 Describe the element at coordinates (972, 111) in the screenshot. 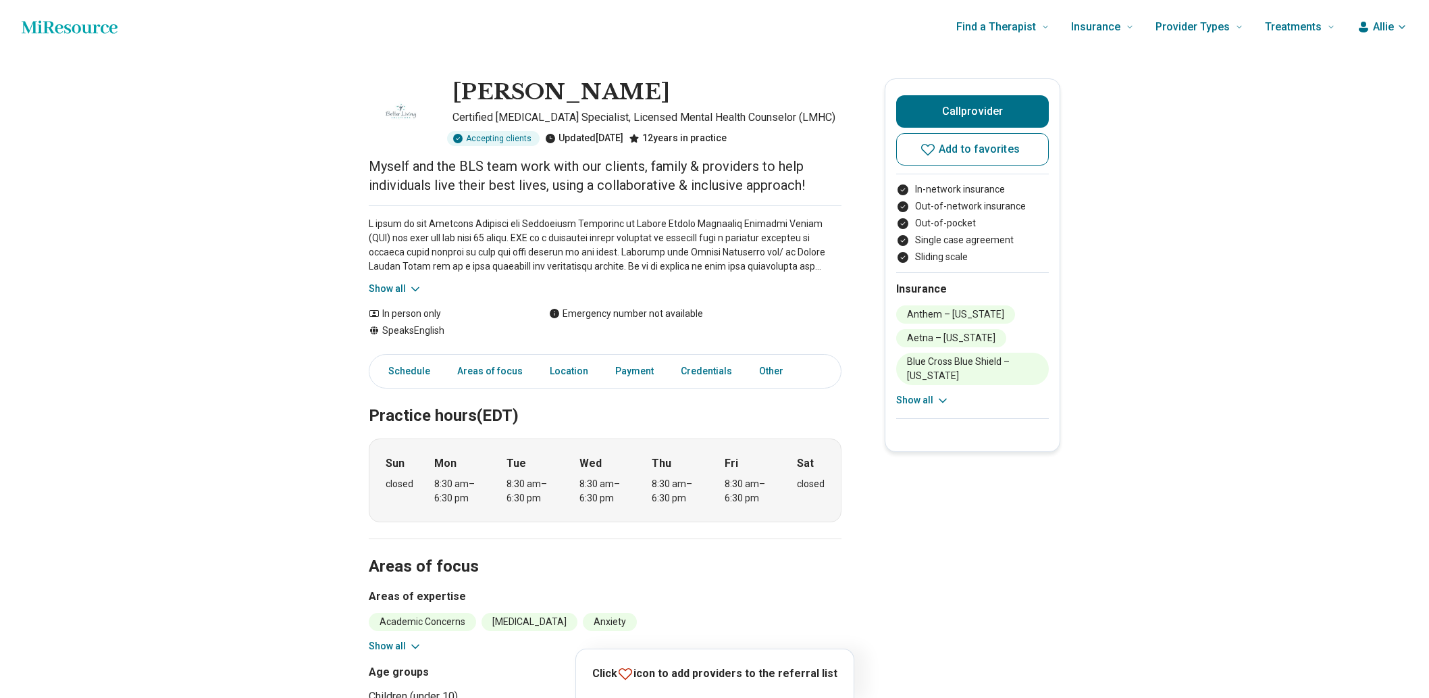

I see `button: Callprovider` at that location.